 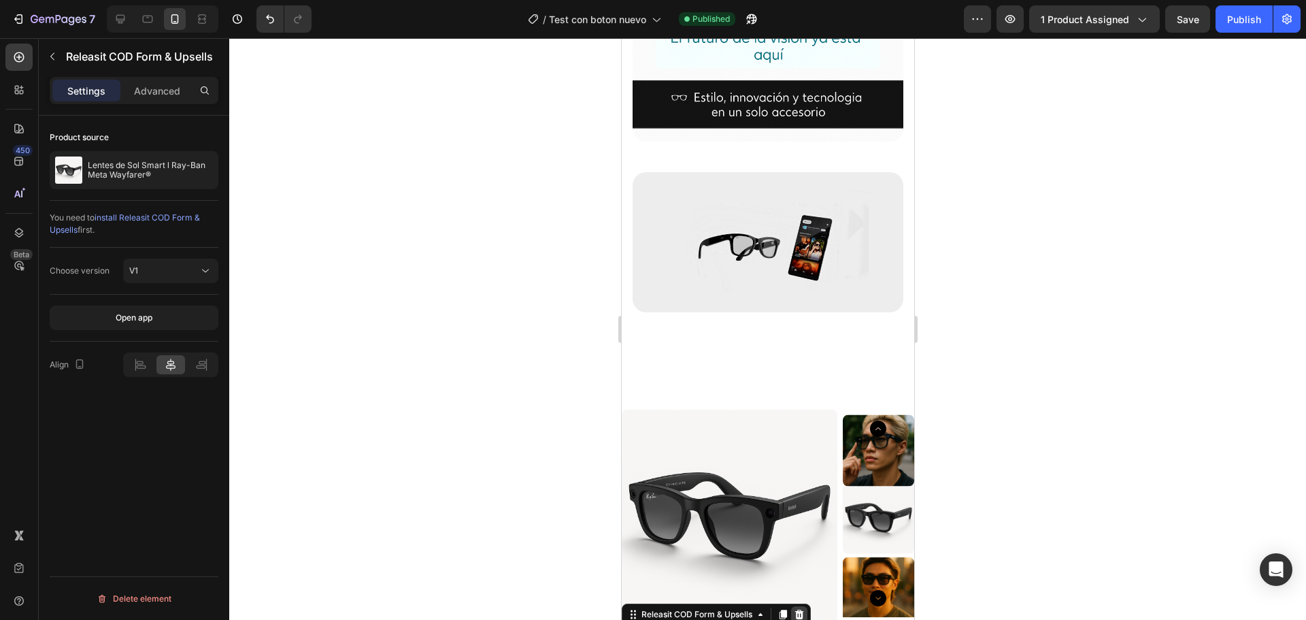 What do you see at coordinates (284, 19) in the screenshot?
I see `div: Undo/Redo` at bounding box center [284, 19].